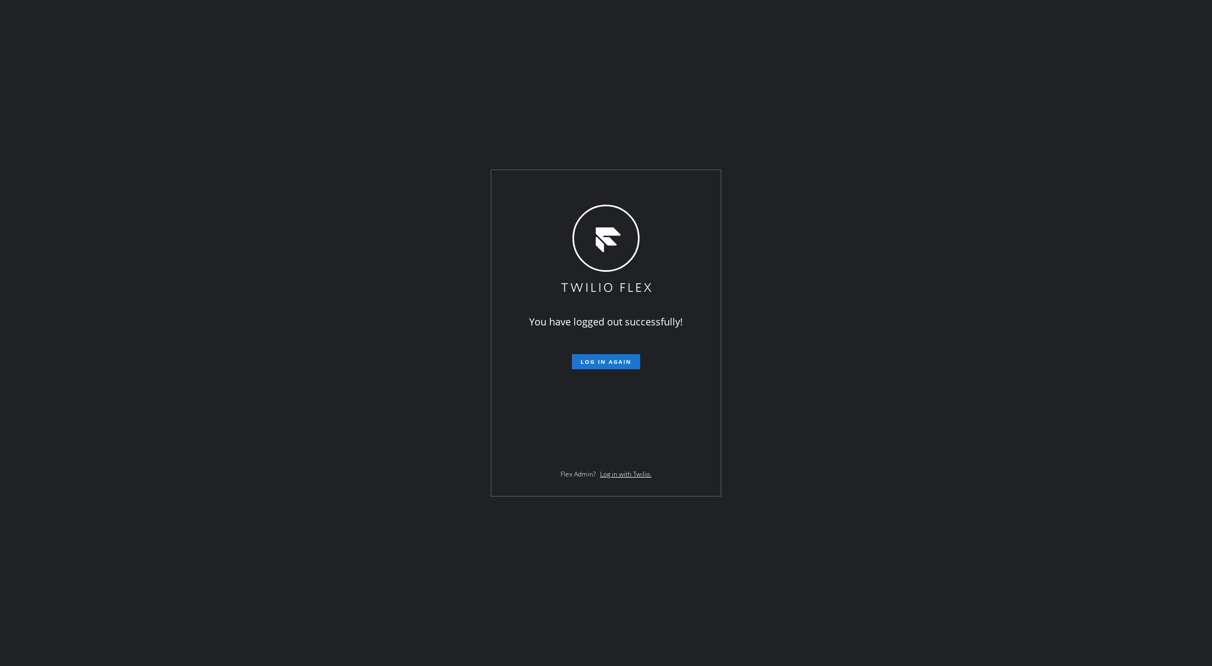 The width and height of the screenshot is (1212, 666). What do you see at coordinates (606, 361) in the screenshot?
I see `button: Log in again` at bounding box center [606, 361].